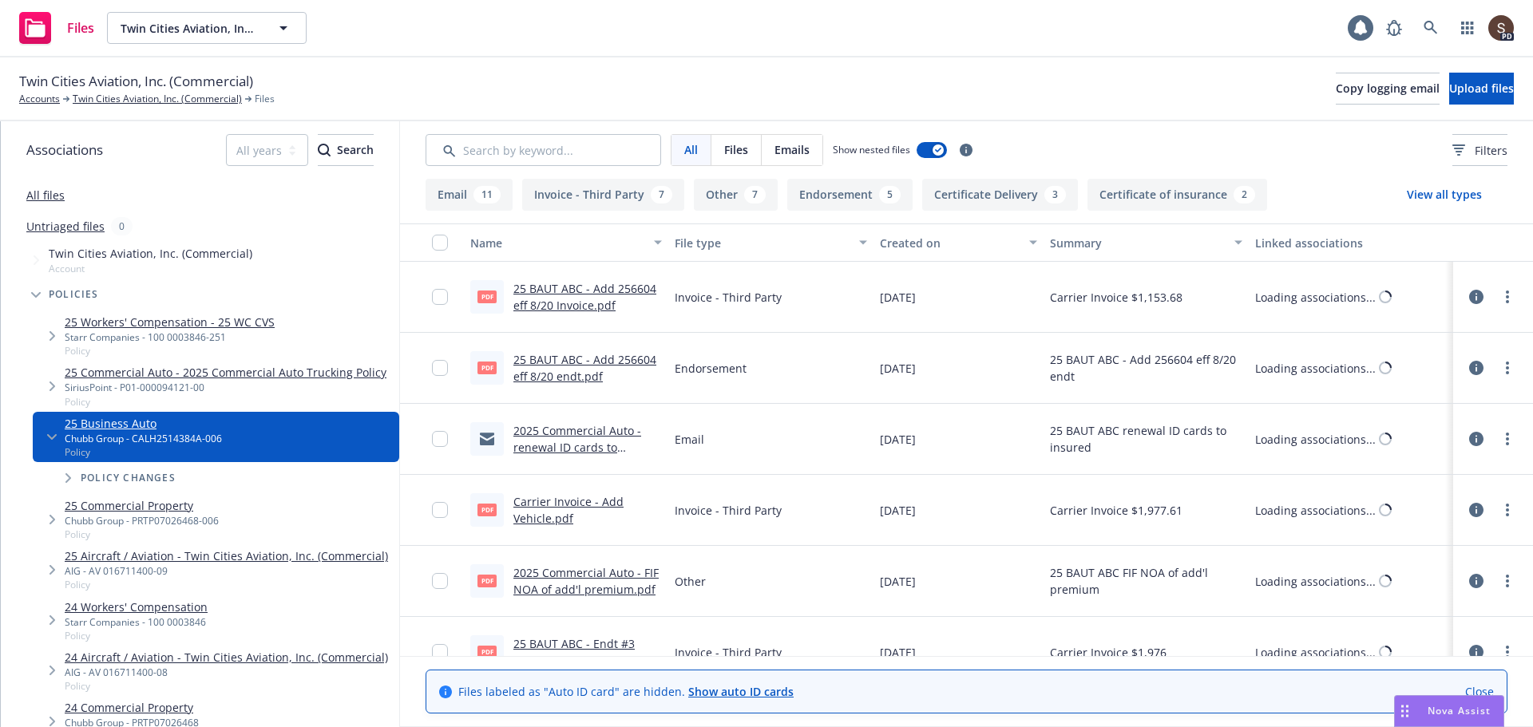 The image size is (1533, 727). What do you see at coordinates (1137, 243) in the screenshot?
I see `div: Summary` at bounding box center [1137, 243].